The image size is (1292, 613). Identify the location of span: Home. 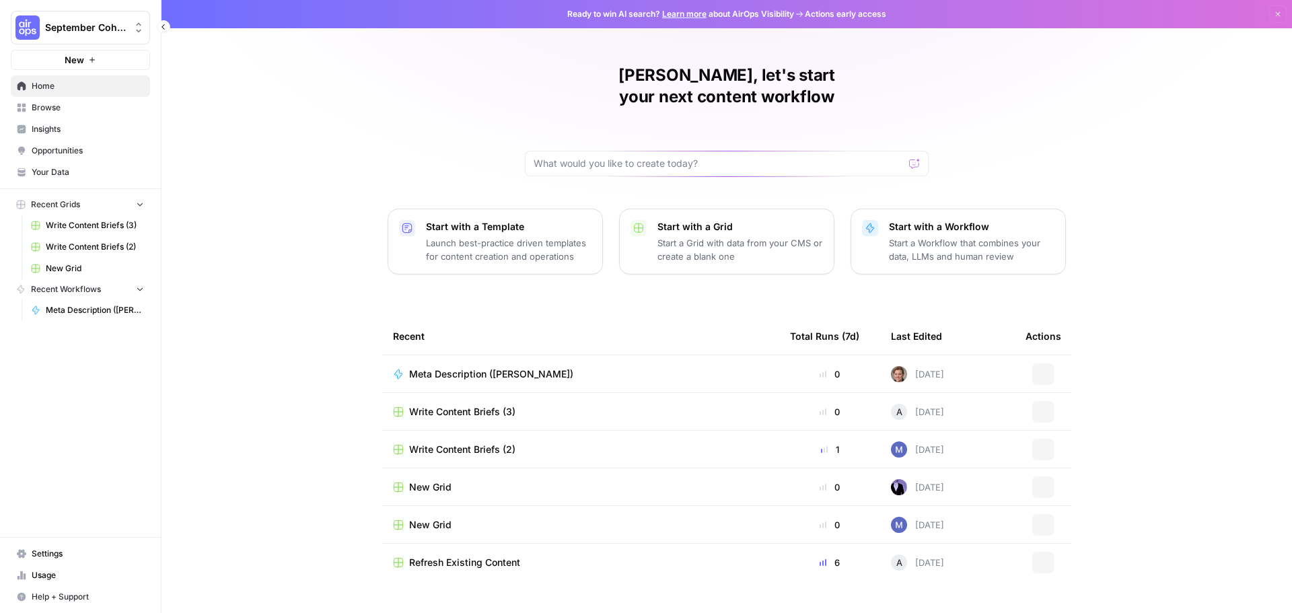
(87, 86).